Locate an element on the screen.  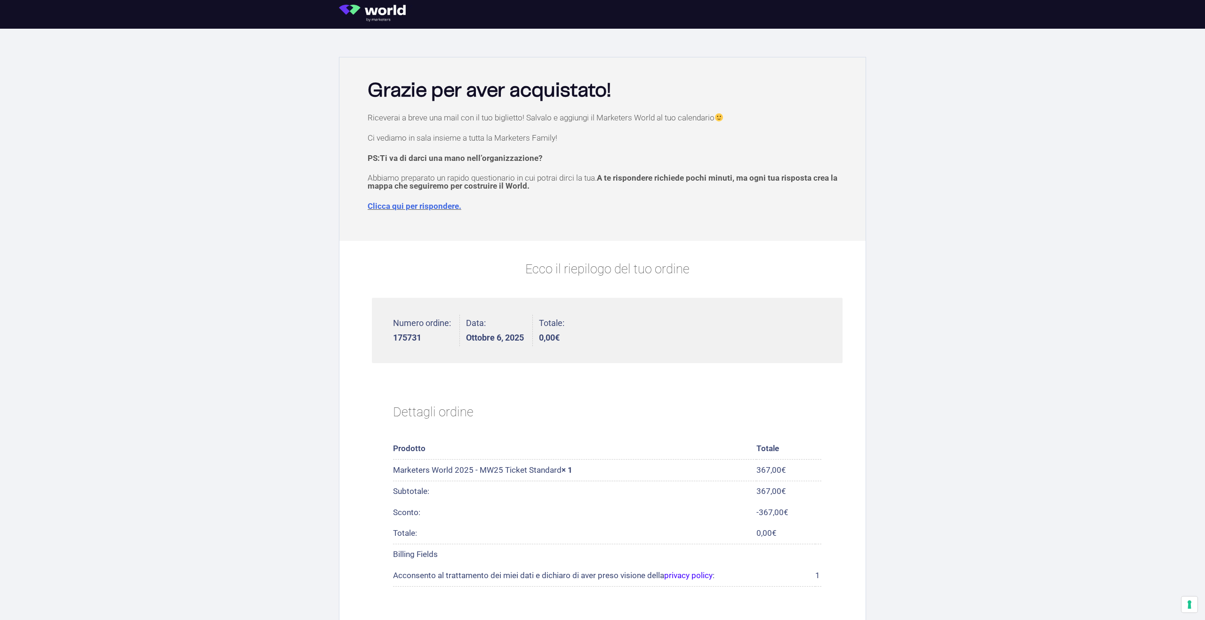
li: Numero ordine: is located at coordinates (426, 330).